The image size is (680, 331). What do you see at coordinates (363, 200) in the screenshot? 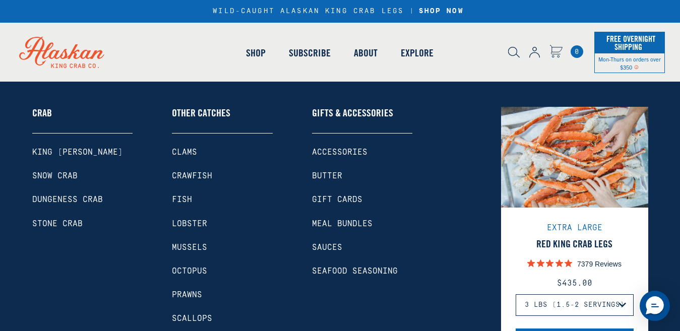
I see `a: Gift Cards` at bounding box center [363, 200].